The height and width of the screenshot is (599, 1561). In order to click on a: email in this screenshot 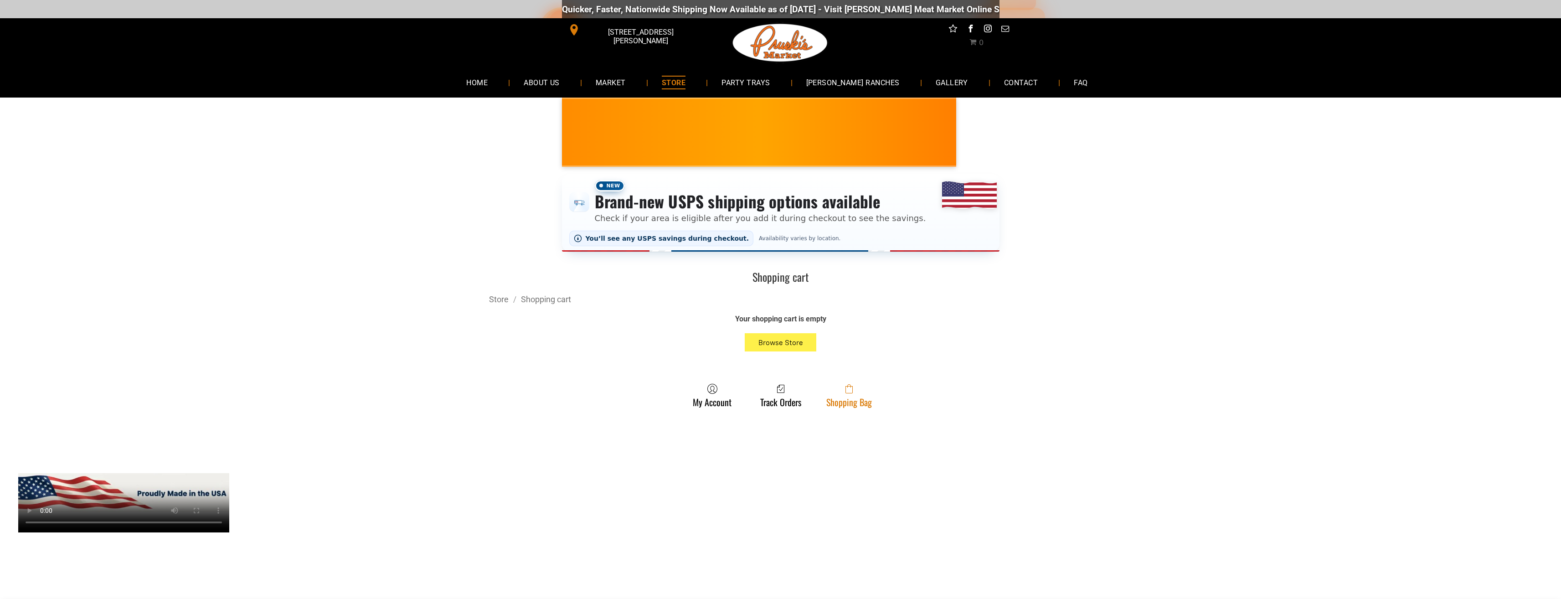, I will do `click(1005, 30)`.